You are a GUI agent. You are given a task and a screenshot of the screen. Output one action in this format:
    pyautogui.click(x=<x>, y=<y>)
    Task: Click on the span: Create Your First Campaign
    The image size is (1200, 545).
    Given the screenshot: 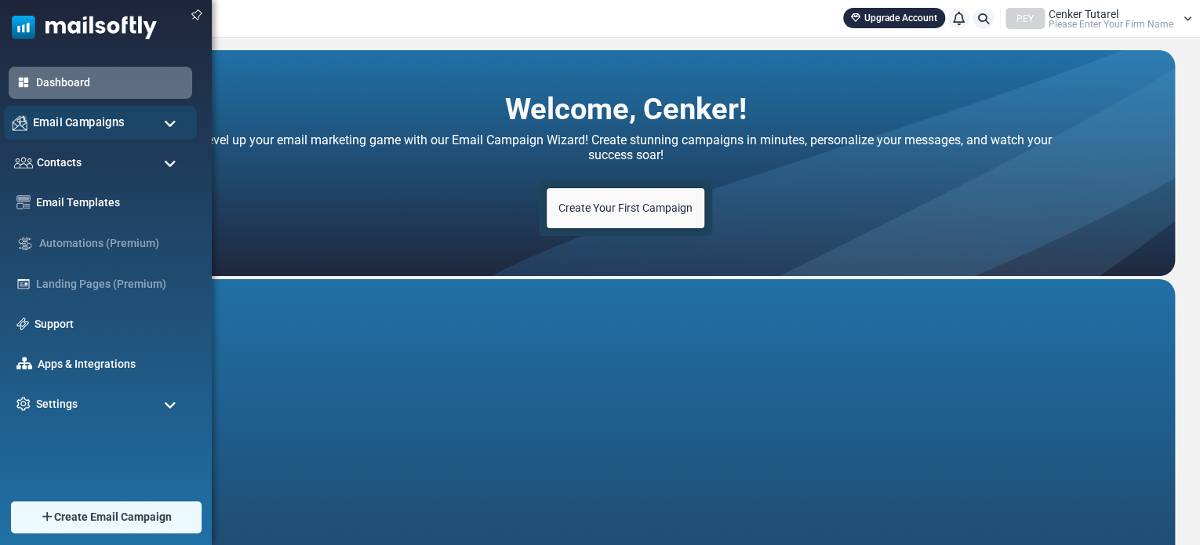 What is the action you would take?
    pyautogui.click(x=625, y=208)
    